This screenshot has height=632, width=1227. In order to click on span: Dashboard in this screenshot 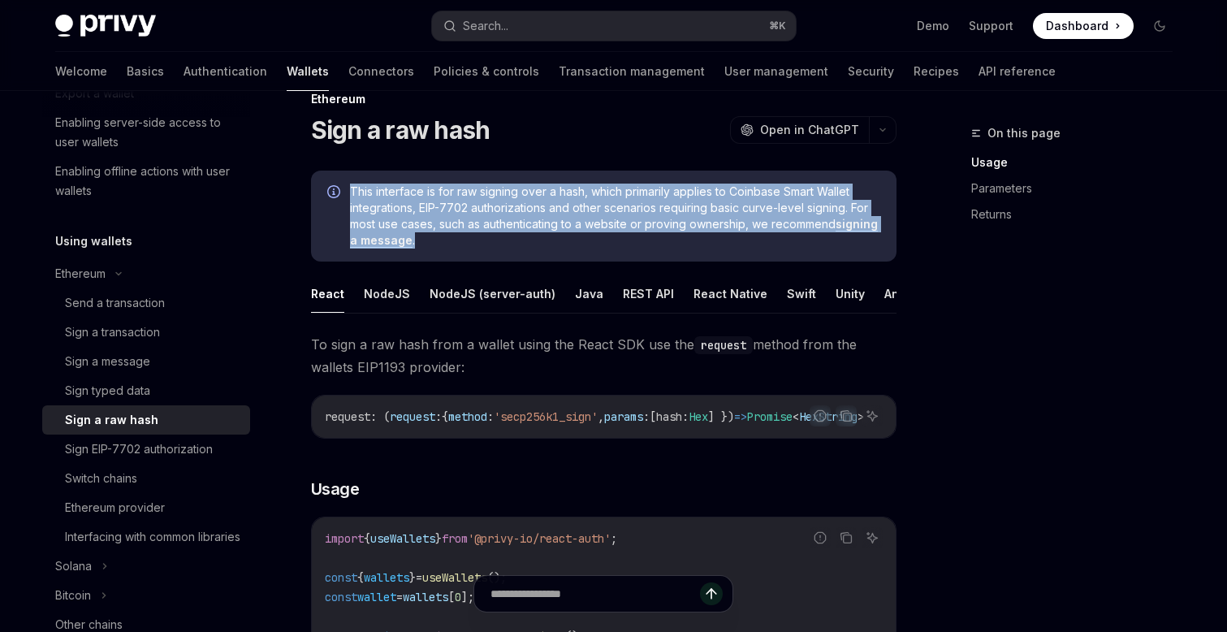, I will do `click(1077, 26)`.